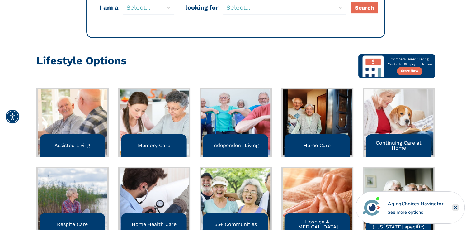 The image size is (471, 230). Describe the element at coordinates (72, 224) in the screenshot. I see `p: Respite Care` at that location.